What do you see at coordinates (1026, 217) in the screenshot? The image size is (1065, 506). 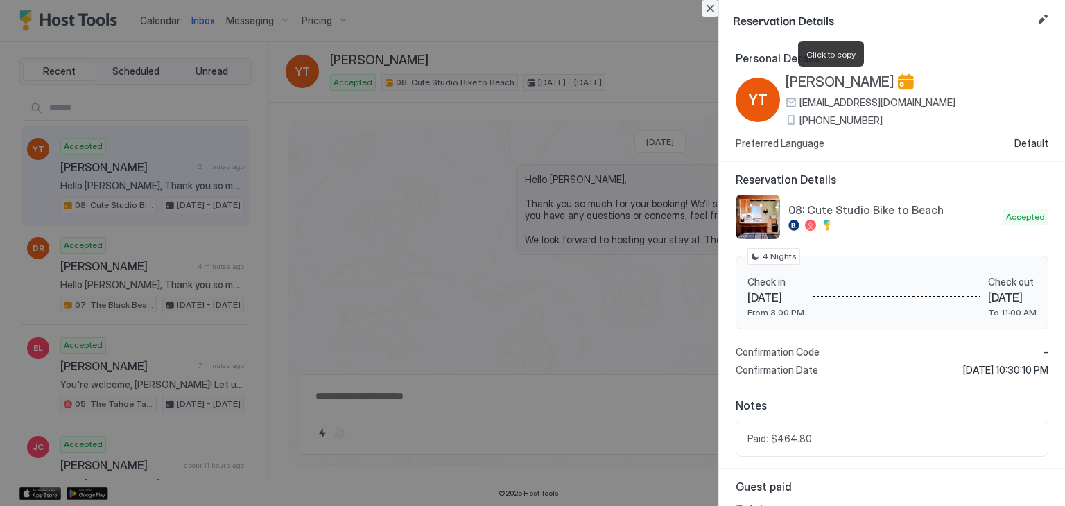 I see `span: Accepted` at bounding box center [1026, 217].